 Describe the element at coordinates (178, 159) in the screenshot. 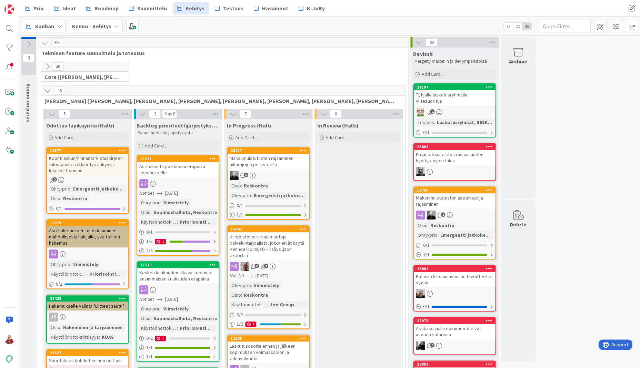

I see `div: 21541` at that location.